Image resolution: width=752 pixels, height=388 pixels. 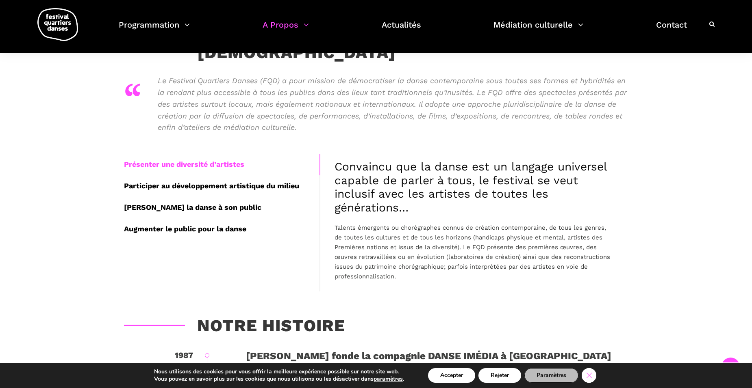 What do you see at coordinates (279, 372) in the screenshot?
I see `p: Nous utilisons des cookies pour vous offrir la meilleure expérience possible sur notre site web.` at bounding box center [279, 372].